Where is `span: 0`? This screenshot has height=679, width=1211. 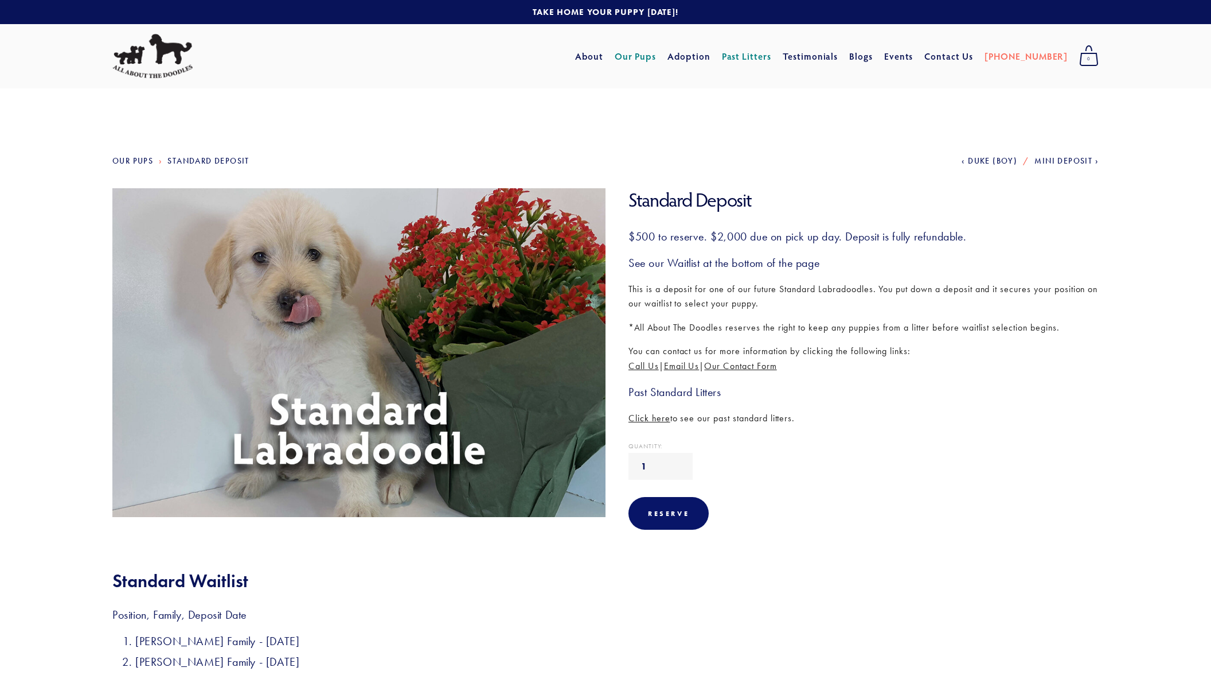
span: 0 is located at coordinates (1089, 59).